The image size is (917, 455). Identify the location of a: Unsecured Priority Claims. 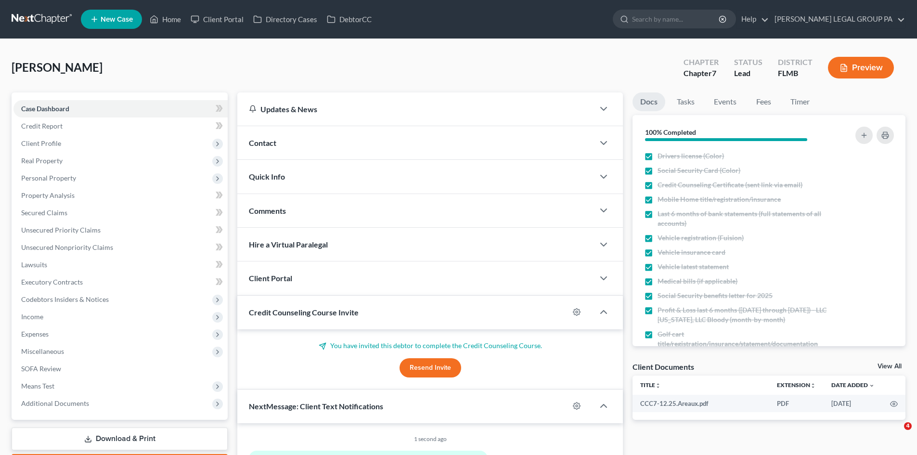
(120, 230).